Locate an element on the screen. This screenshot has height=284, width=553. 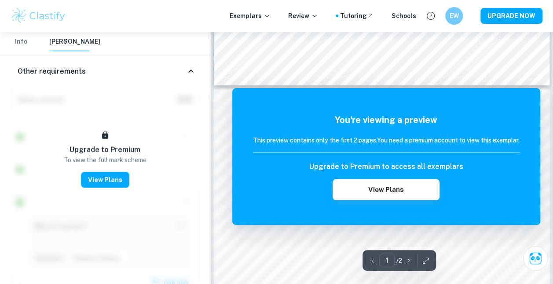
button: Help and Feedback is located at coordinates (431, 16).